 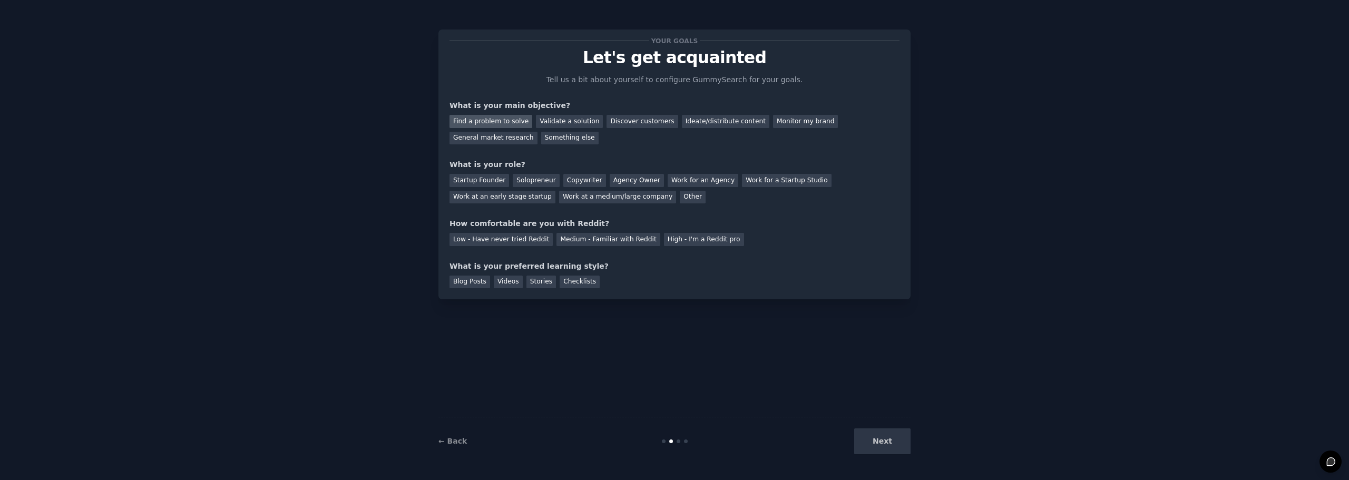 I want to click on p: Tell us a bit about yourself to configure GummySearch for your goals., so click(x=675, y=80).